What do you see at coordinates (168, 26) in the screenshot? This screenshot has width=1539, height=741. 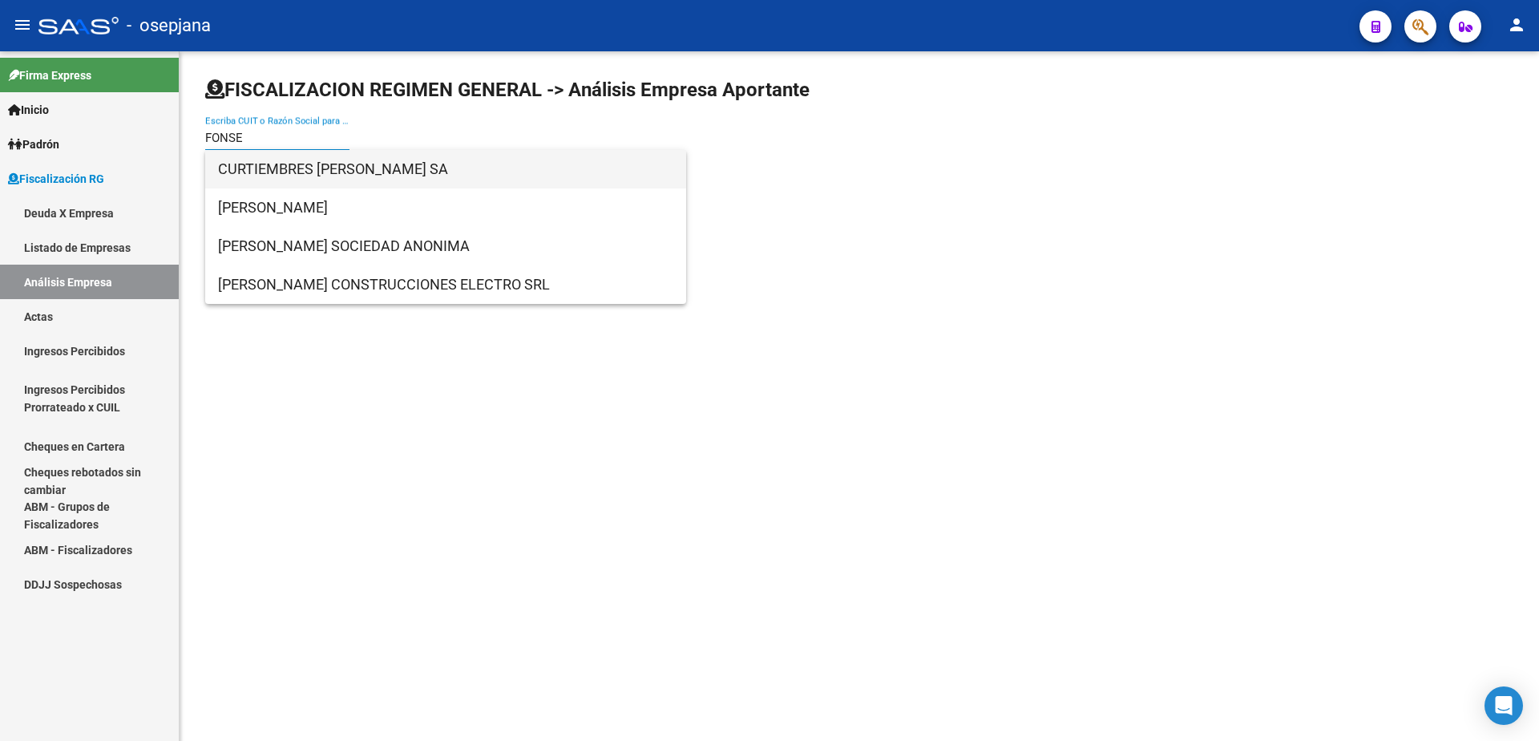 I see `span: - osepjana` at bounding box center [168, 26].